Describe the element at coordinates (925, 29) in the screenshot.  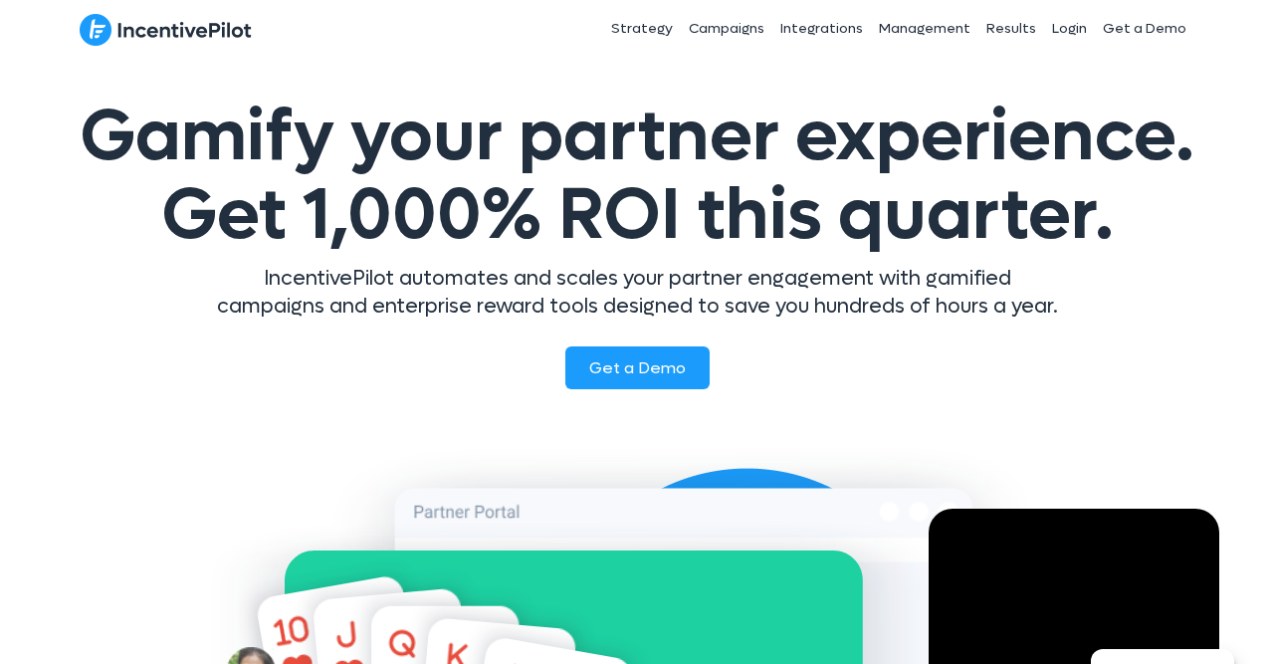
I see `a: Management` at that location.